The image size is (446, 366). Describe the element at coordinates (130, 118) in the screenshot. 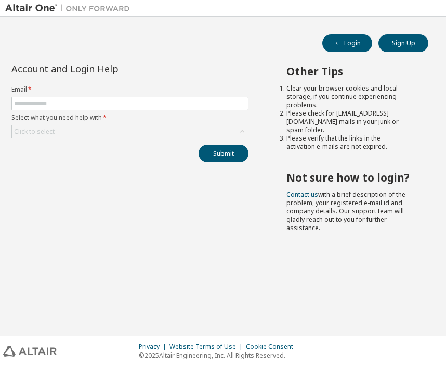

I see `label: Select what you need help with` at that location.